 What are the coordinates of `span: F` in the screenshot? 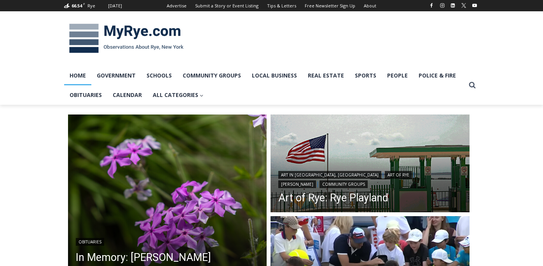 It's located at (84, 3).